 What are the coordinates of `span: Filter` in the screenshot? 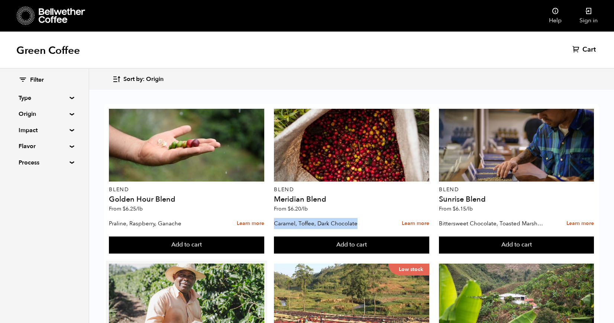 It's located at (37, 80).